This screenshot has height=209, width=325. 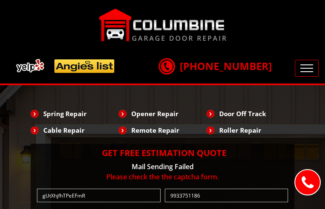 What do you see at coordinates (226, 196) in the screenshot?
I see `input: Phone` at bounding box center [226, 196].